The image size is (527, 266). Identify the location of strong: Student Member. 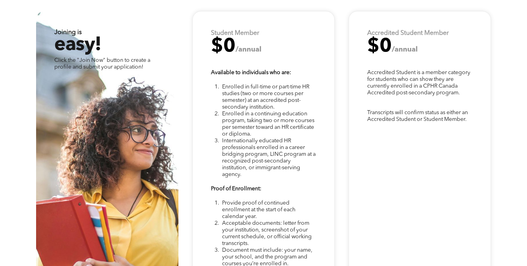
(235, 33).